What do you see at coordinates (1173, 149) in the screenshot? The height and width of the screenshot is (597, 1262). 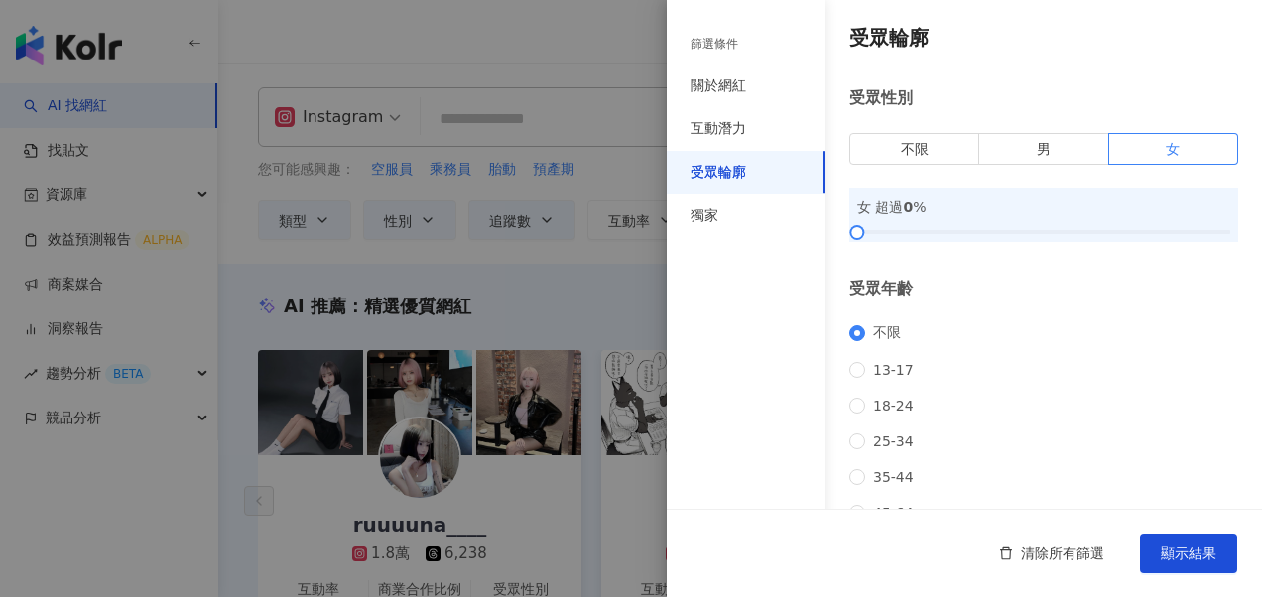 I see `span: 女` at bounding box center [1173, 149].